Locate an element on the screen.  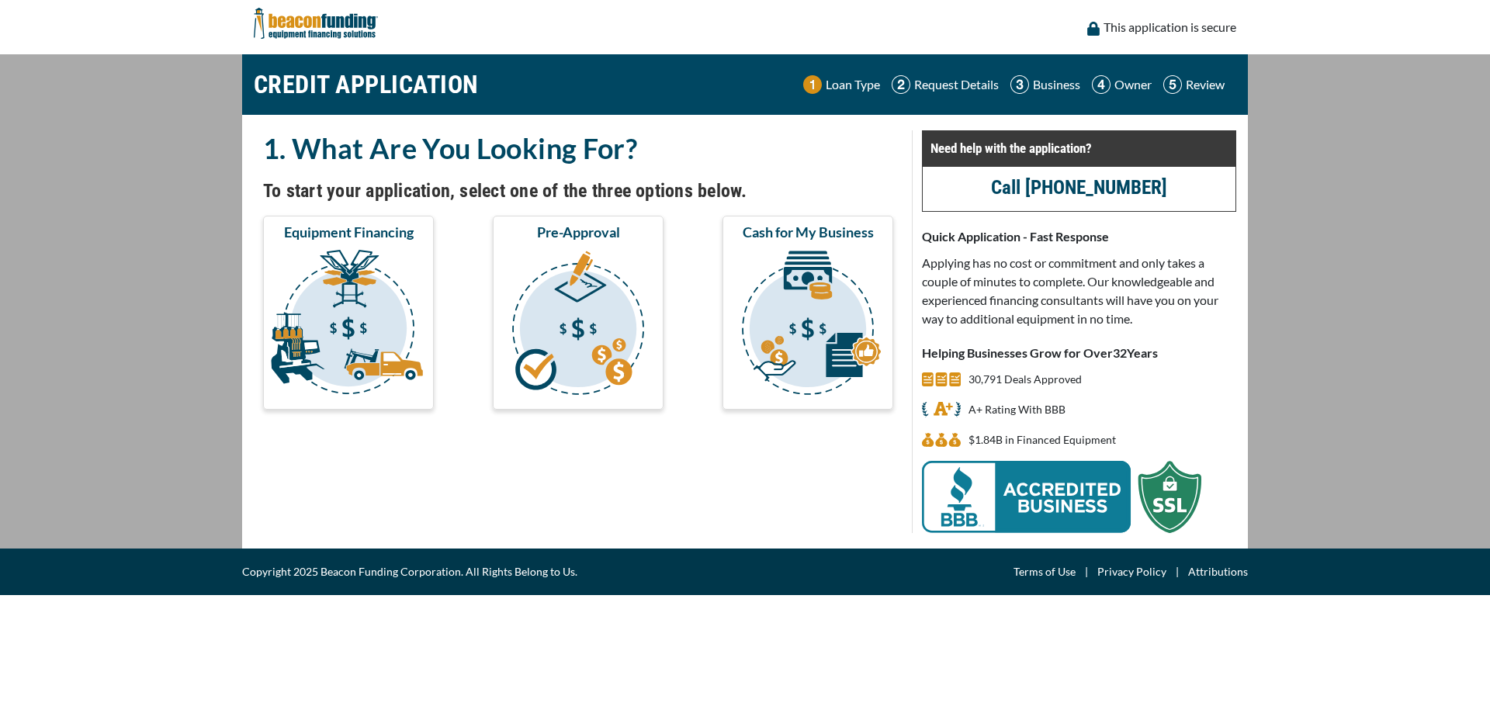
h4: To start your application, select one of the three options below. is located at coordinates (578, 191).